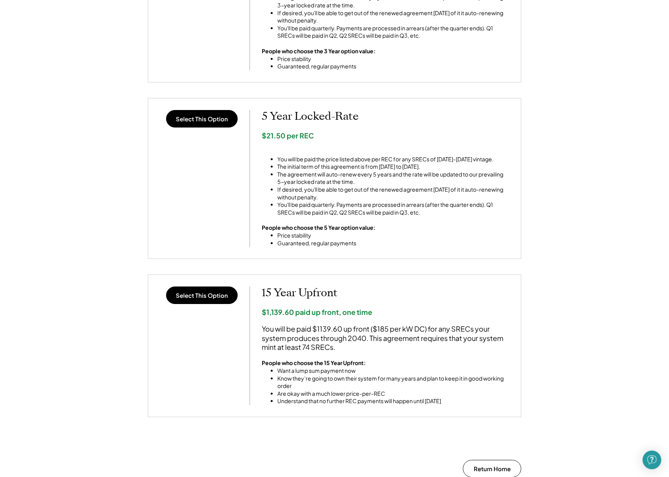 This screenshot has width=669, height=477. I want to click on strong: People who choose the 15 Year Upfront:, so click(313, 363).